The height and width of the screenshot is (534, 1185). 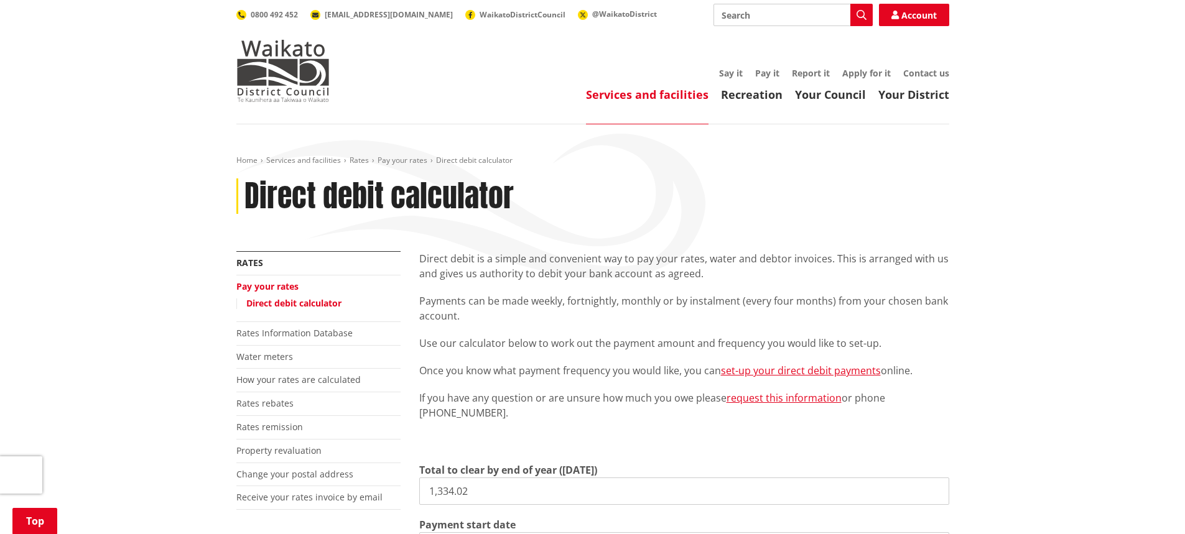 What do you see at coordinates (265, 403) in the screenshot?
I see `a: Rates rebates` at bounding box center [265, 403].